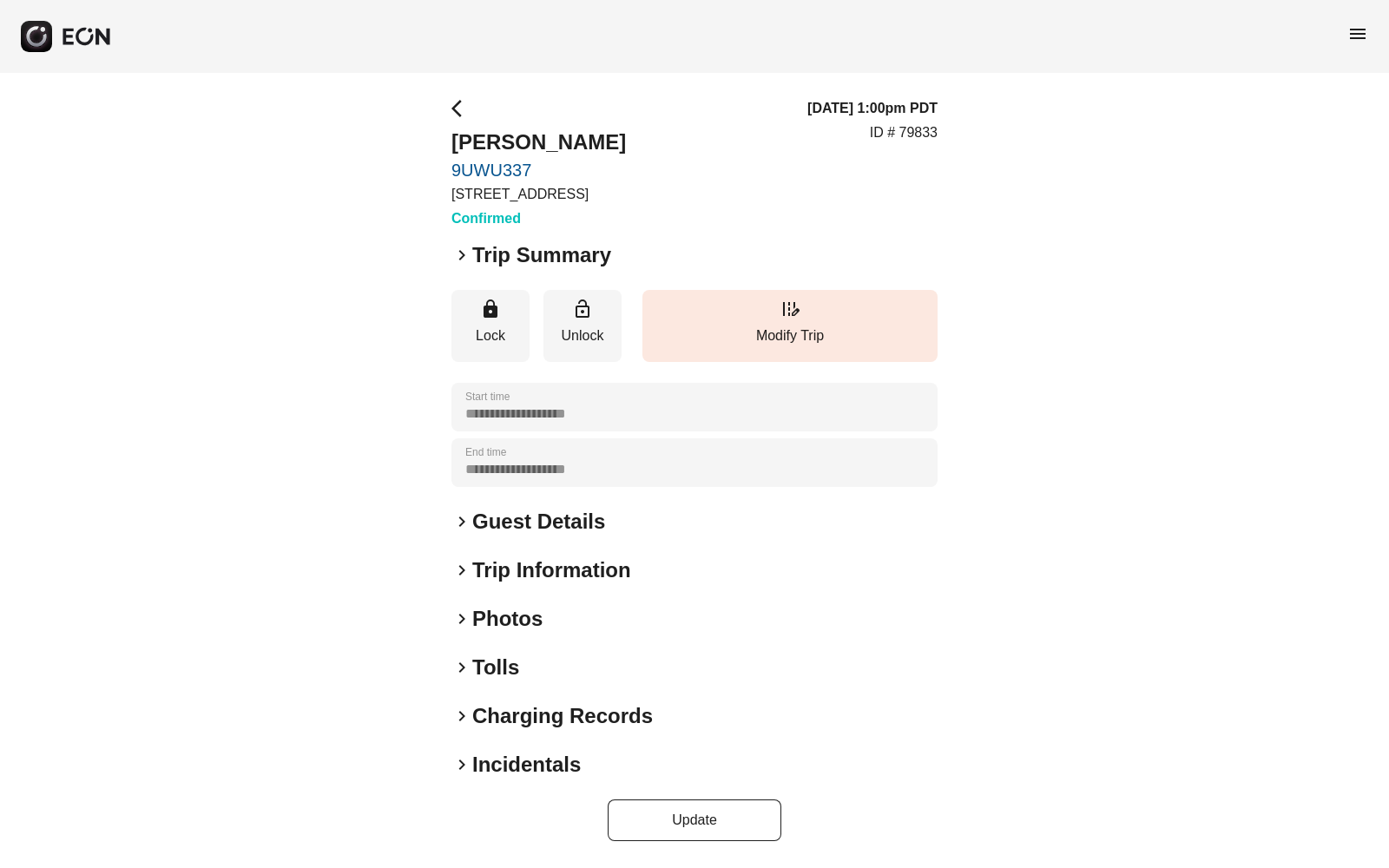 The width and height of the screenshot is (1389, 868). What do you see at coordinates (490, 336) in the screenshot?
I see `p: Lock` at bounding box center [490, 336].